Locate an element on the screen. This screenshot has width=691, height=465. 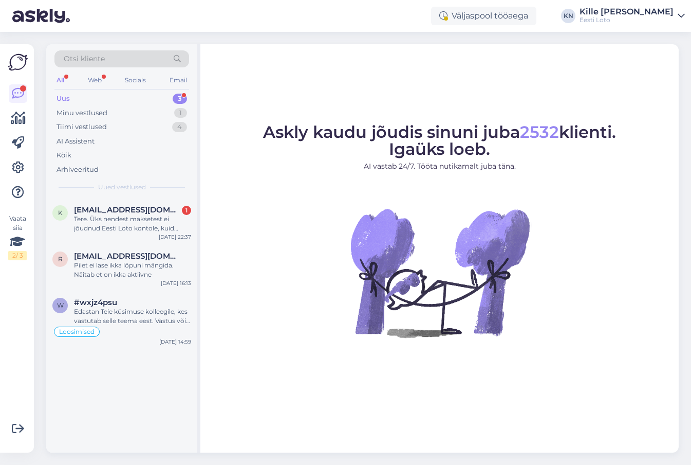
span: kristjan.12@hotmail.com is located at coordinates (127, 210).